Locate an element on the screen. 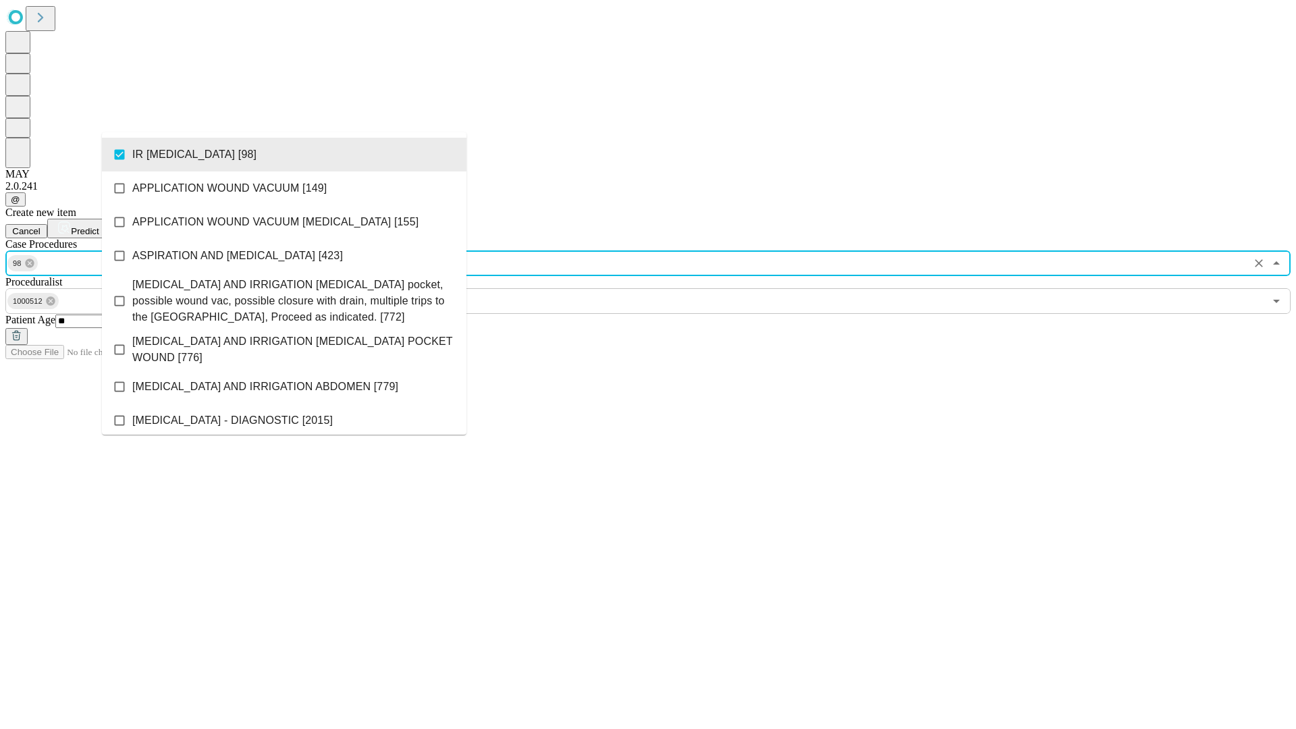 The height and width of the screenshot is (729, 1296). button: Close is located at coordinates (1276, 263).